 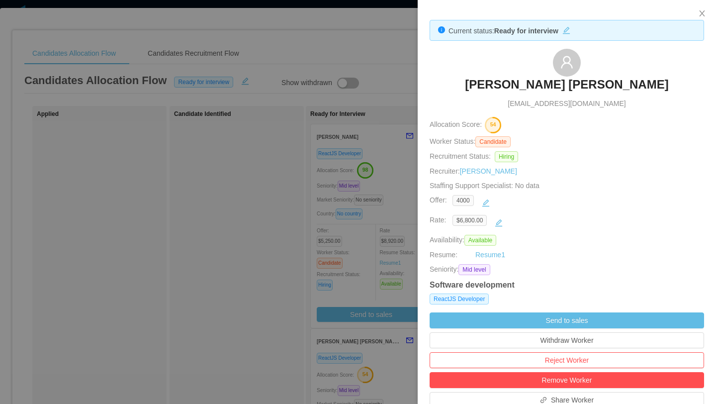 What do you see at coordinates (567, 360) in the screenshot?
I see `button: Reject Worker` at bounding box center [567, 360].